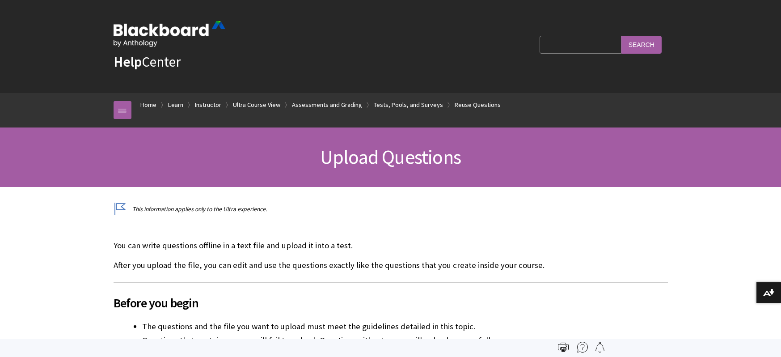 This screenshot has height=357, width=781. Describe the element at coordinates (391, 209) in the screenshot. I see `p: This information applies only to the Ultra experience.` at that location.